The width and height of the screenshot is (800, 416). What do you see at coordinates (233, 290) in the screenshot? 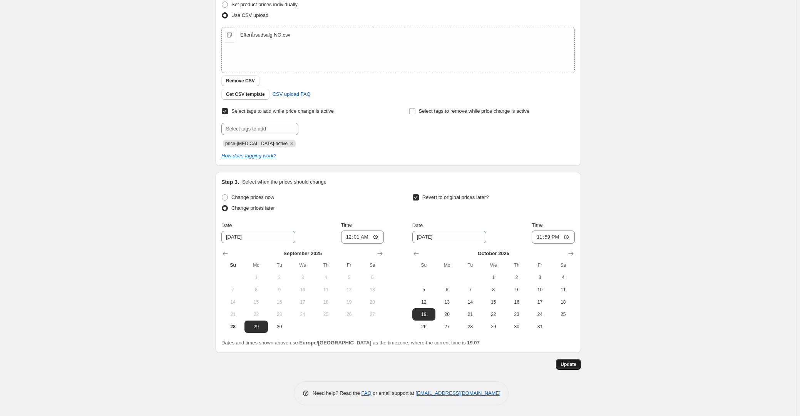
I see `button: Sunday September 7 2025` at bounding box center [233, 290].